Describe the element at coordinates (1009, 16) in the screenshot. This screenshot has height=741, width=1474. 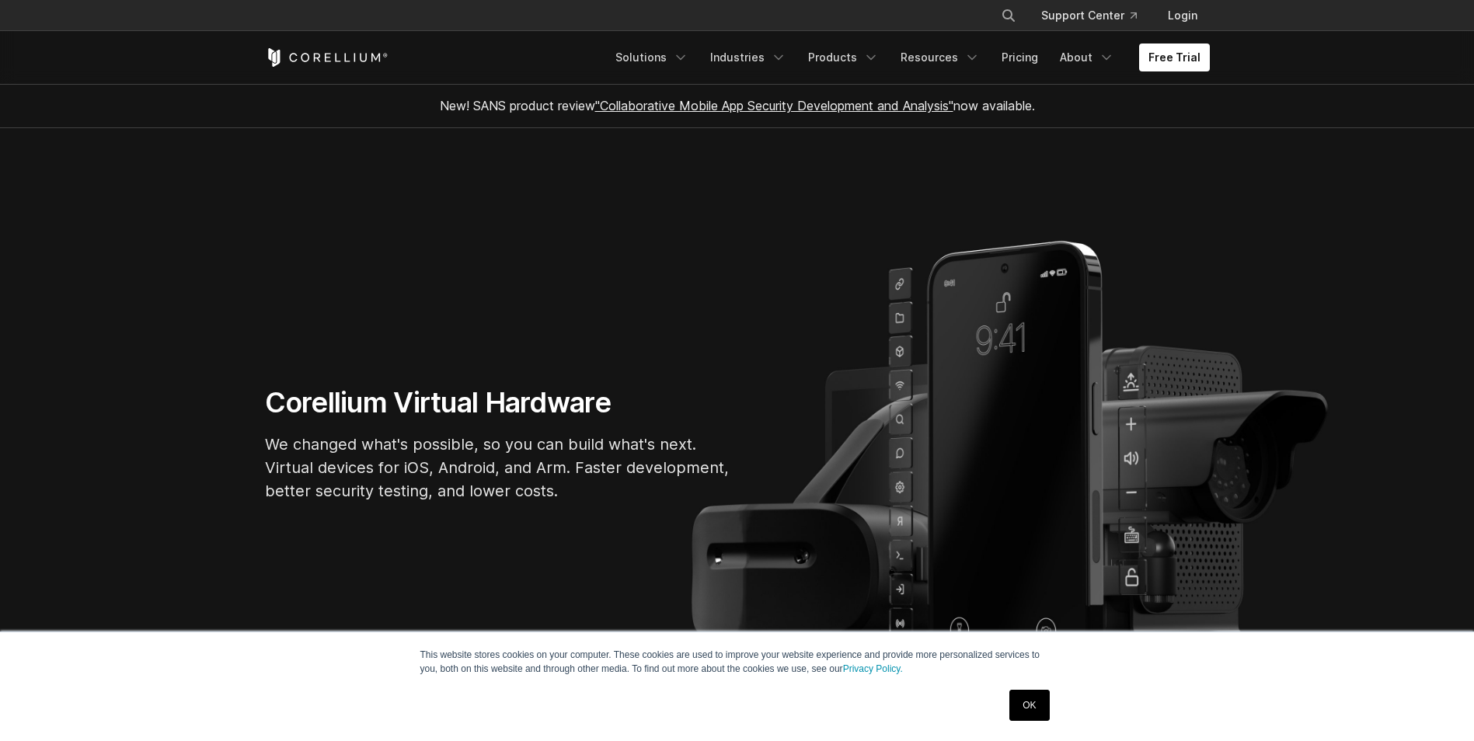
I see `button: Search` at that location.